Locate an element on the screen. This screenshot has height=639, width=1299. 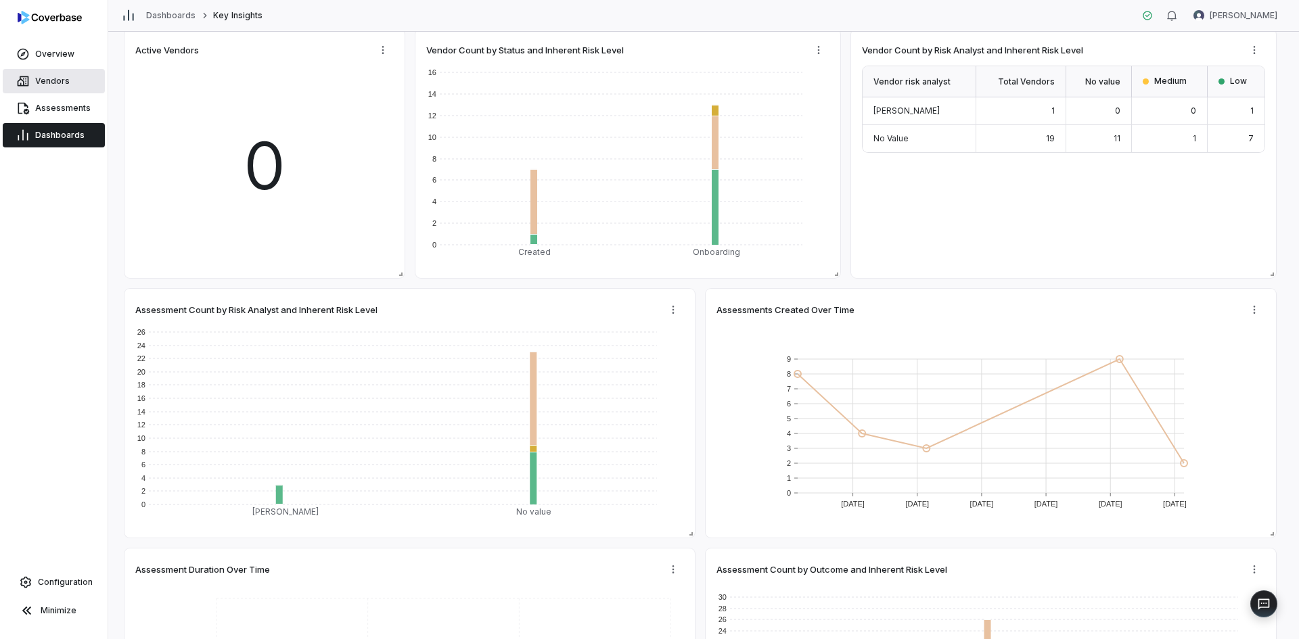
text: 22 is located at coordinates (141, 359).